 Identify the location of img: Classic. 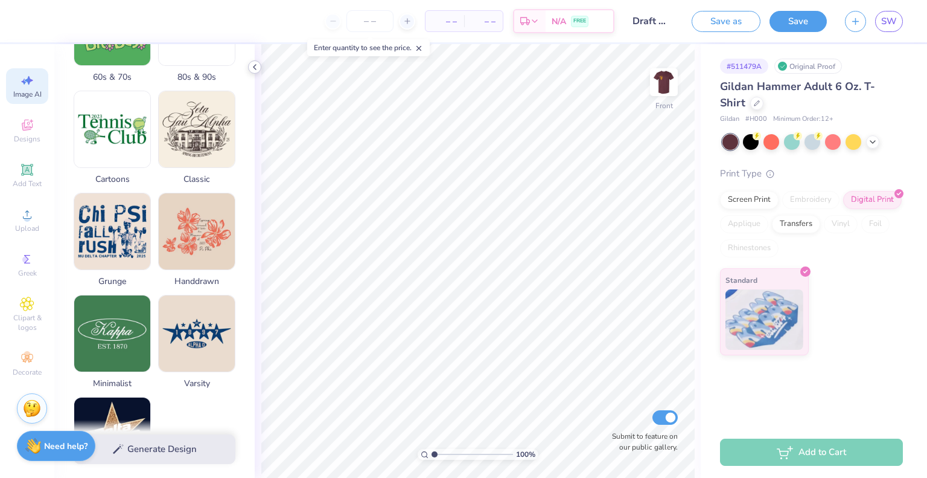
(197, 129).